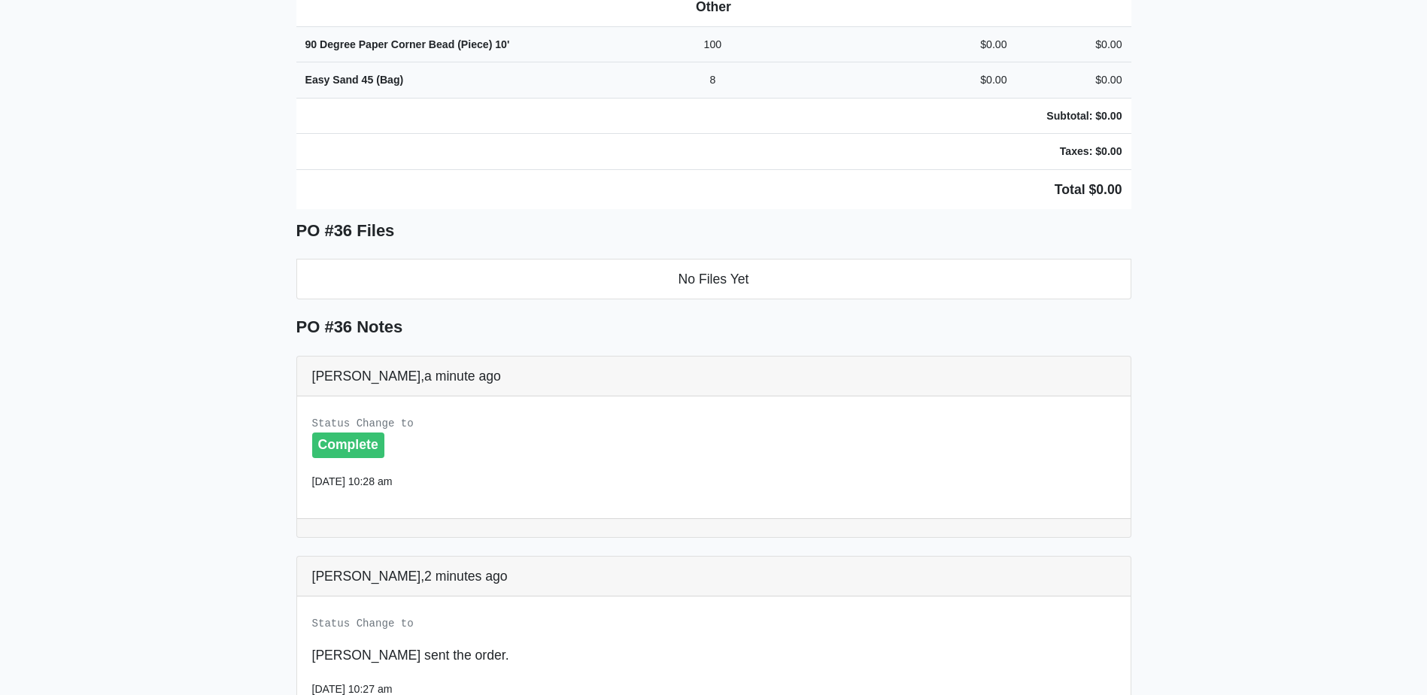  I want to click on span: 2 minutes ago, so click(466, 576).